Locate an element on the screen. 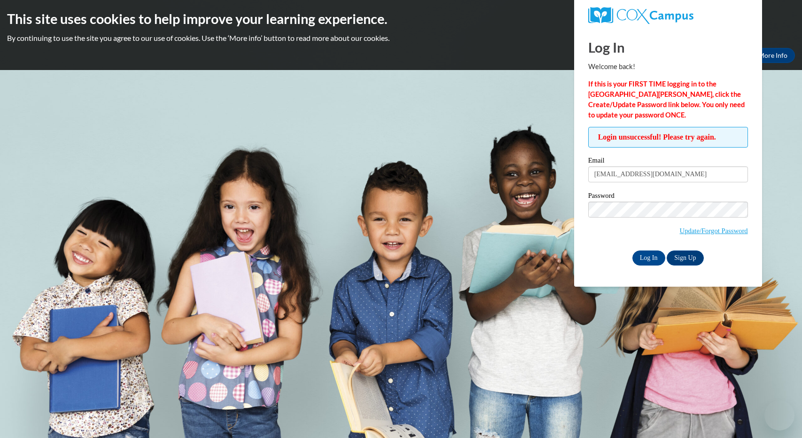  h2: This site uses cookies to help improve your learning experience. is located at coordinates (401, 19).